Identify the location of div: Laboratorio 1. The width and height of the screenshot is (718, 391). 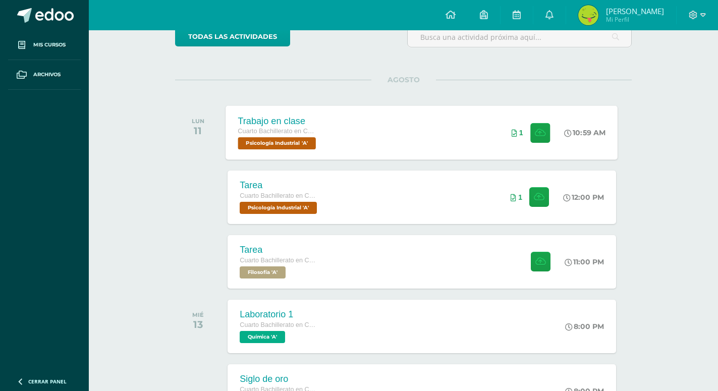
(278, 314).